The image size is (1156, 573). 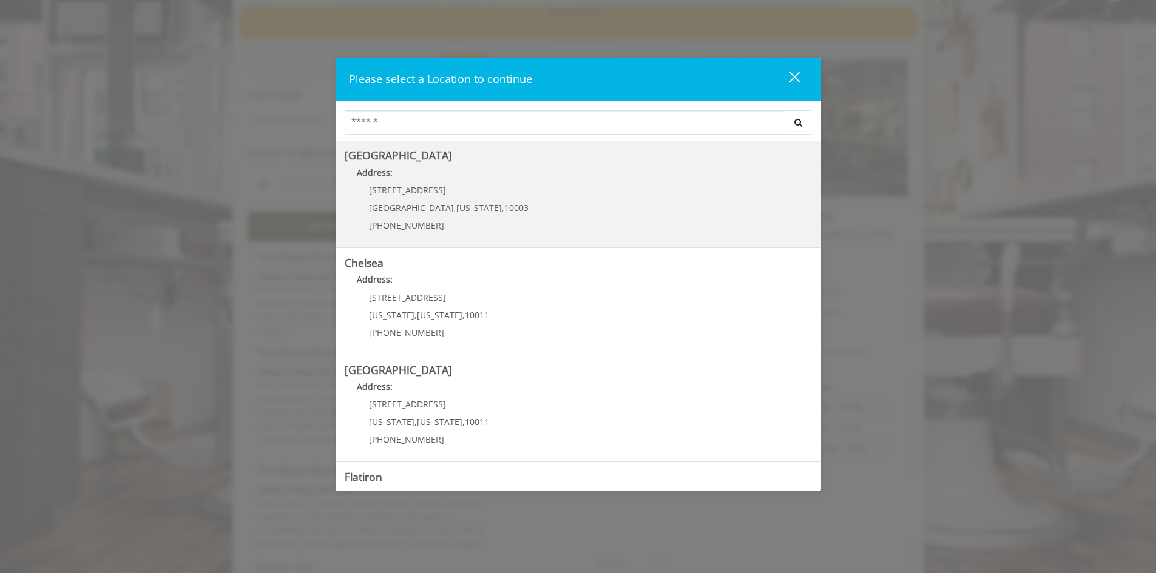 What do you see at coordinates (787, 79) in the screenshot?
I see `div: close dialog` at bounding box center [787, 79].